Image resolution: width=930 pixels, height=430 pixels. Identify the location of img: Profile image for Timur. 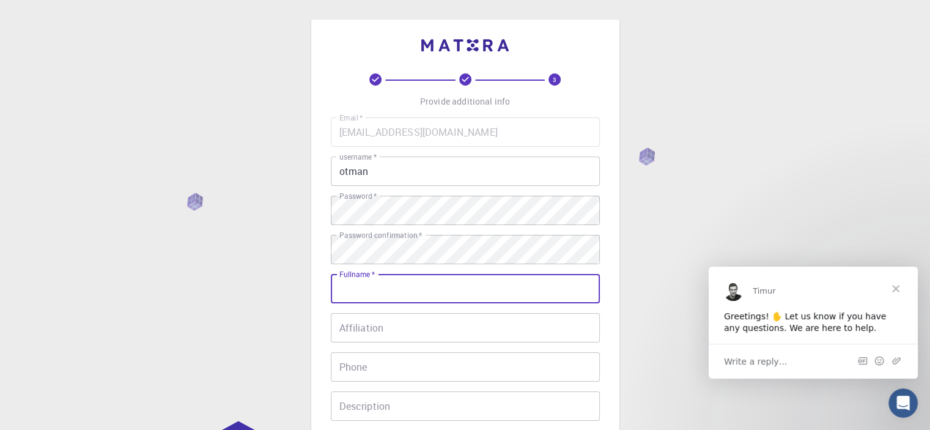
(24, 24).